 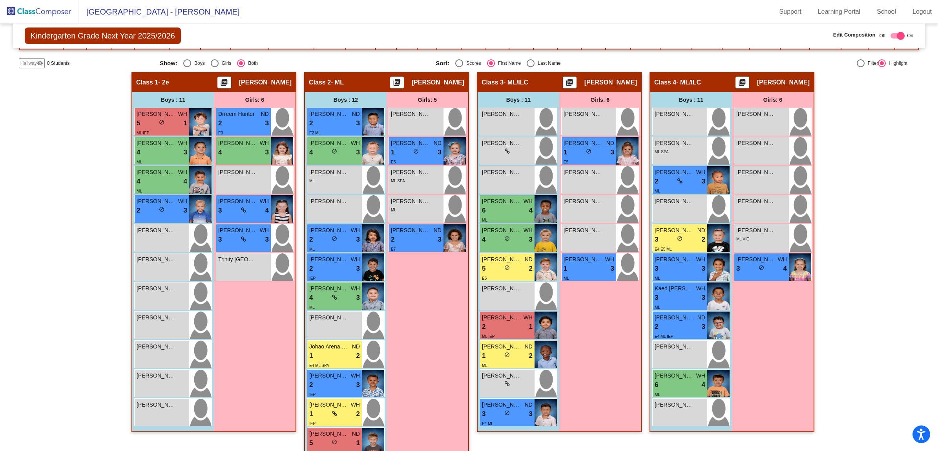 What do you see at coordinates (168, 63) in the screenshot?
I see `span: Show:` at bounding box center [168, 63].